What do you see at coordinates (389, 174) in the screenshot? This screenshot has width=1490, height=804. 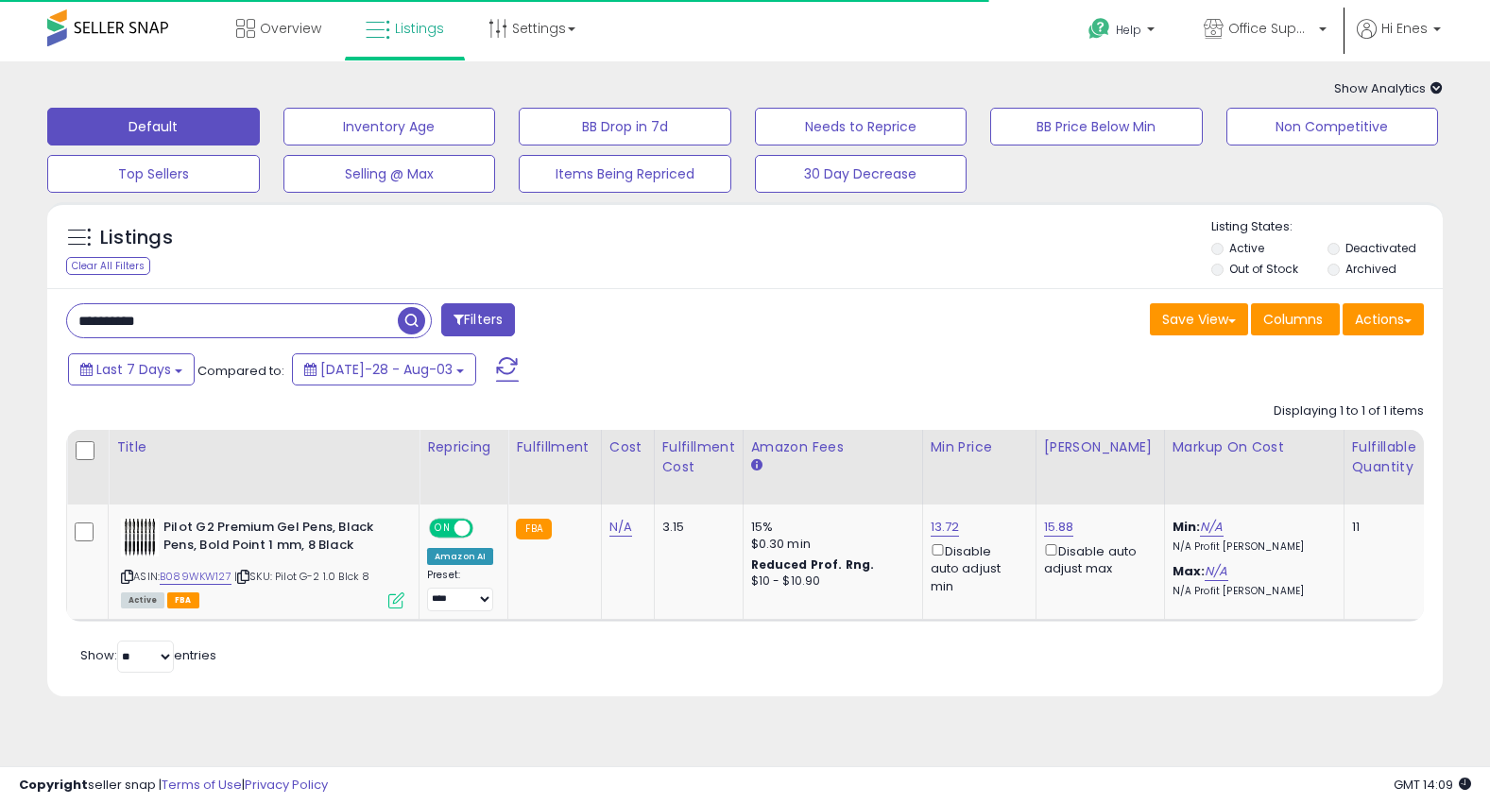 I see `button: Selling @ Max` at bounding box center [389, 174].